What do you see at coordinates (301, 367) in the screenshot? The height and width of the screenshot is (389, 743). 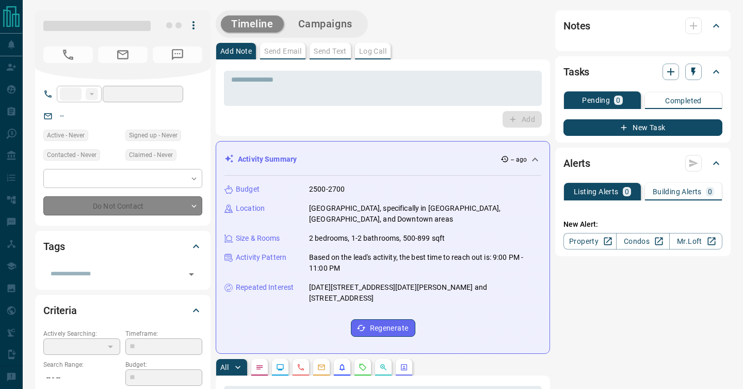 I see `svg: Calls` at bounding box center [301, 367].